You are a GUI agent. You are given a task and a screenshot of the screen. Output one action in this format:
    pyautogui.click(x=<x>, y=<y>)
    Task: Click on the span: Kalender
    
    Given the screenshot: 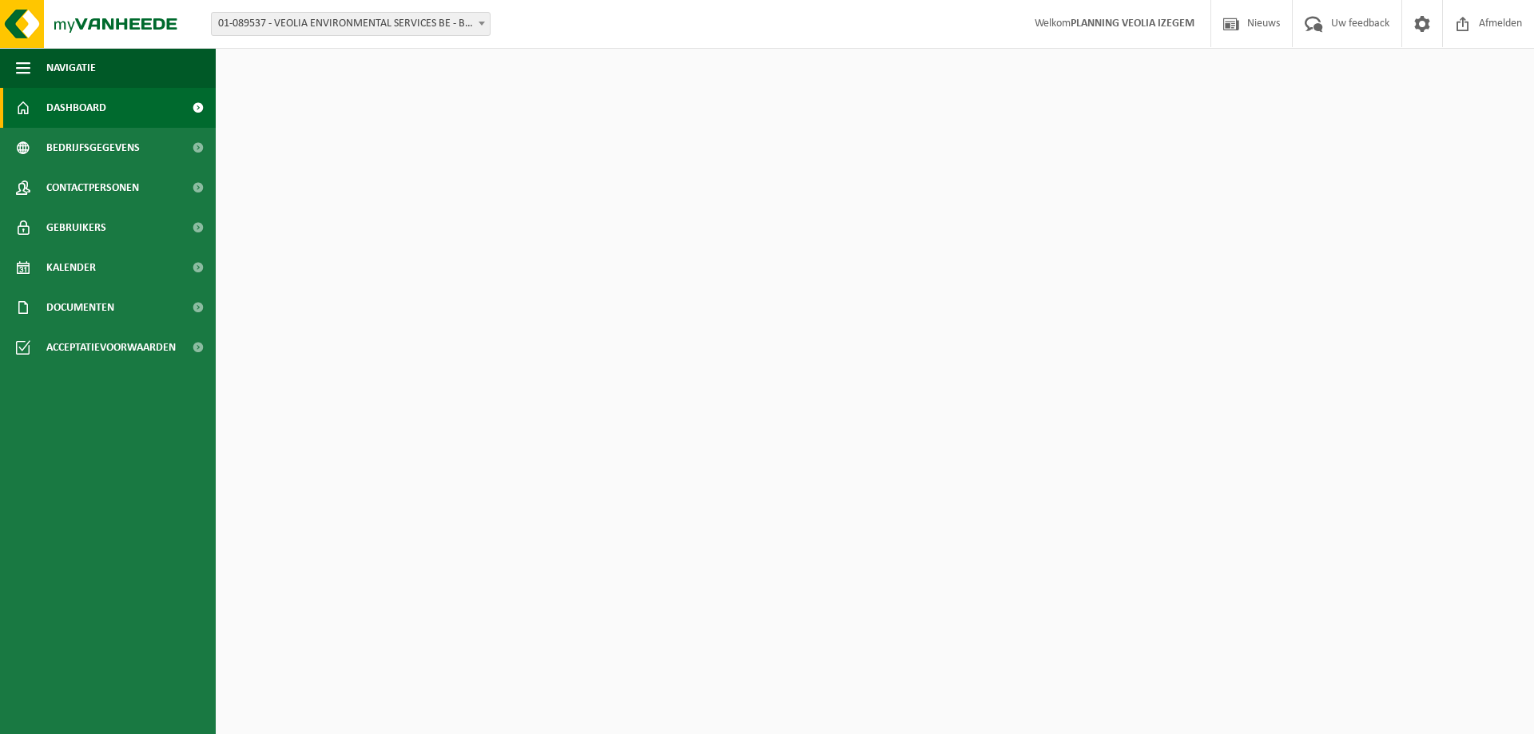 What is the action you would take?
    pyautogui.click(x=71, y=268)
    